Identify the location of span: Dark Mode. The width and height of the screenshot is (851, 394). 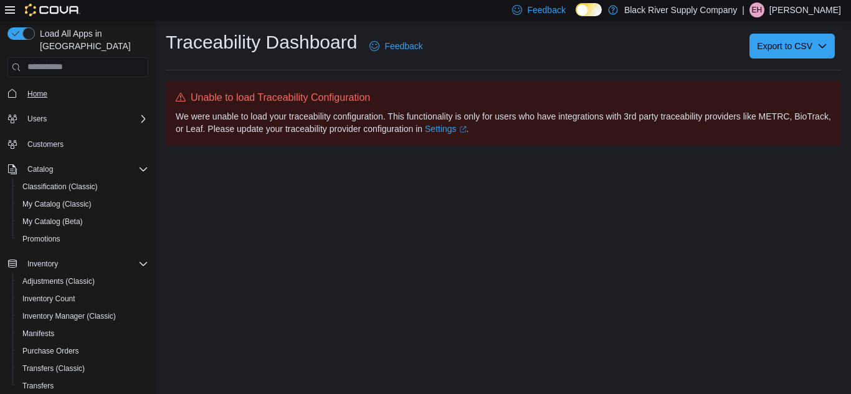
(576, 16).